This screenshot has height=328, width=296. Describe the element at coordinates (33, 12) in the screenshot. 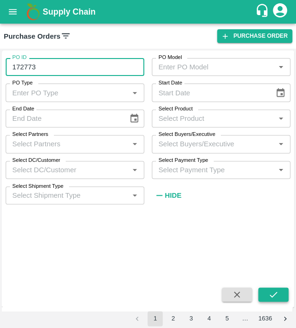

I see `img: logo` at that location.